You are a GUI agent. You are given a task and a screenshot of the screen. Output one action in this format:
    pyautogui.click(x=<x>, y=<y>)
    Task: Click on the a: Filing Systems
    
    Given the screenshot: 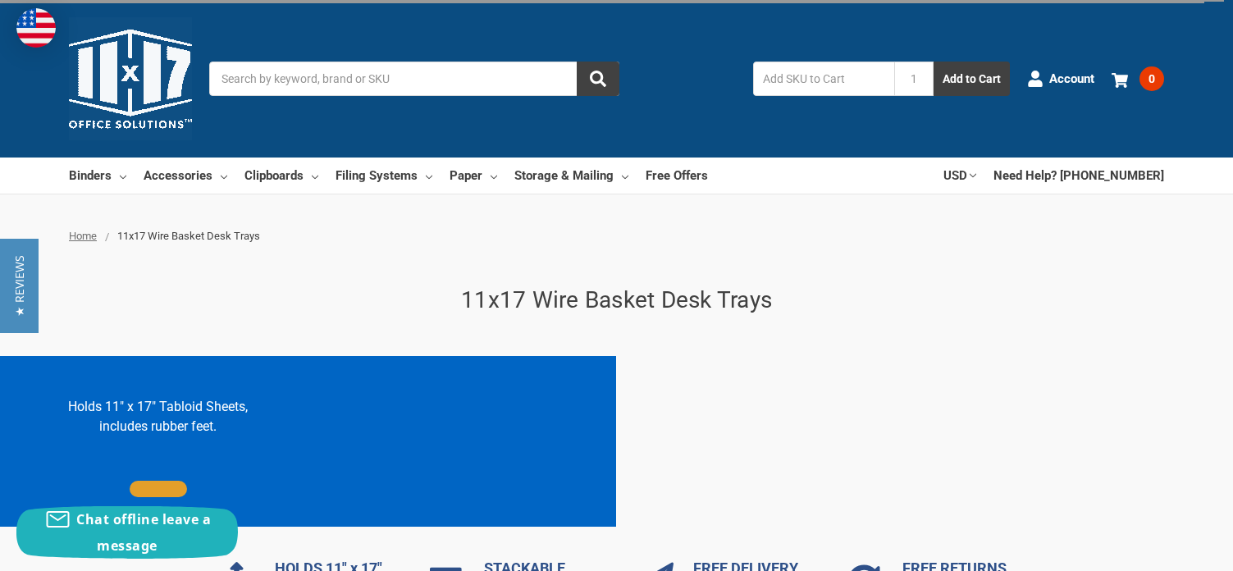 What is the action you would take?
    pyautogui.click(x=384, y=176)
    